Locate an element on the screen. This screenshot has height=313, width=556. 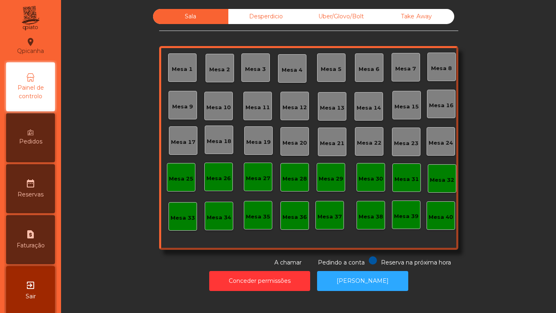
span: Pedindo a conta is located at coordinates (341, 262).